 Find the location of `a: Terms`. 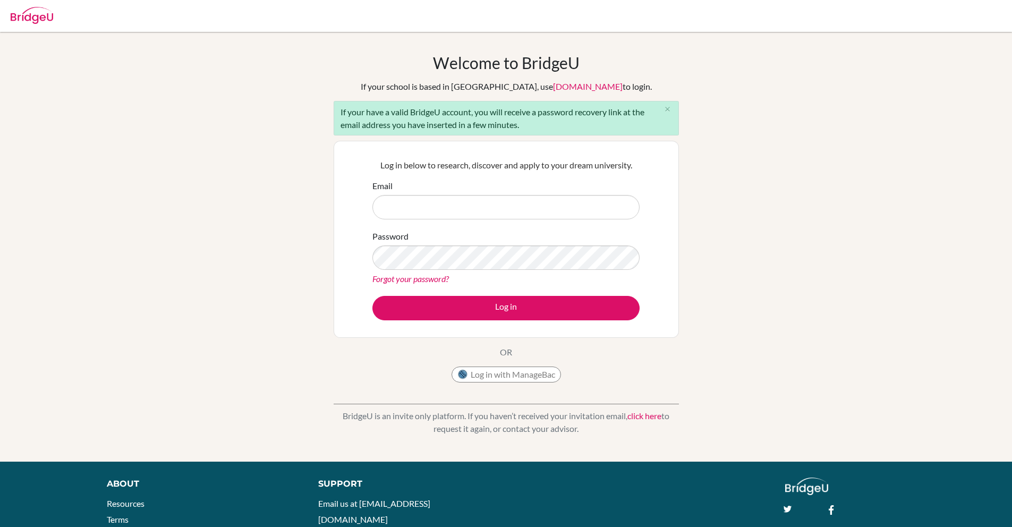

a: Terms is located at coordinates (117, 519).